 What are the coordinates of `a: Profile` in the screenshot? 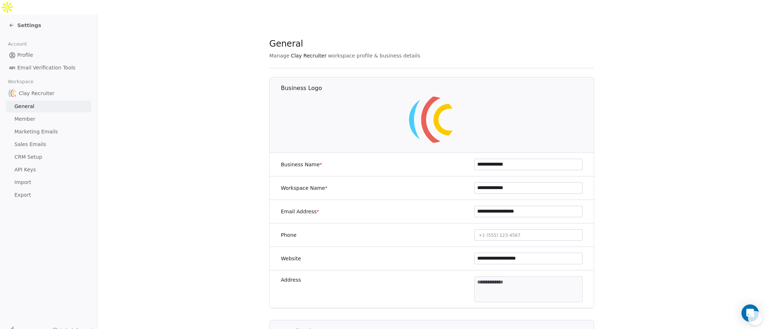 It's located at (48, 55).